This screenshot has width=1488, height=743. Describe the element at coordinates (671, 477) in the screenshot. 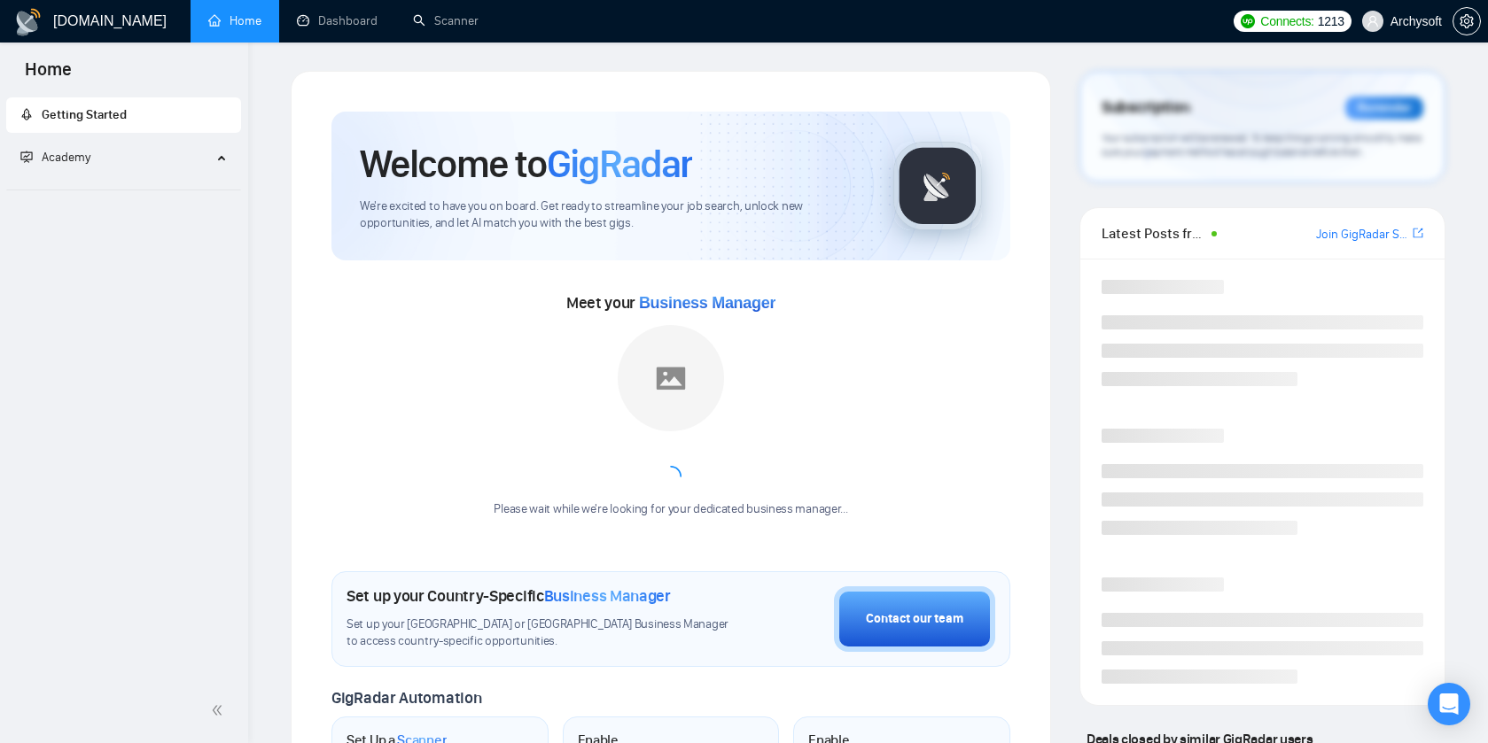

I see `span: loading` at that location.